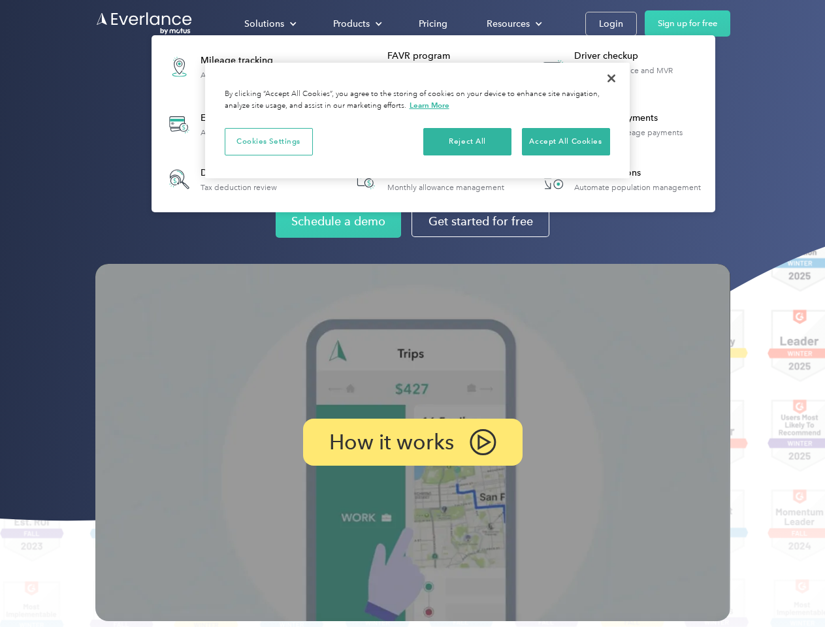  What do you see at coordinates (433, 123) in the screenshot?
I see `nav: Products` at bounding box center [433, 123].